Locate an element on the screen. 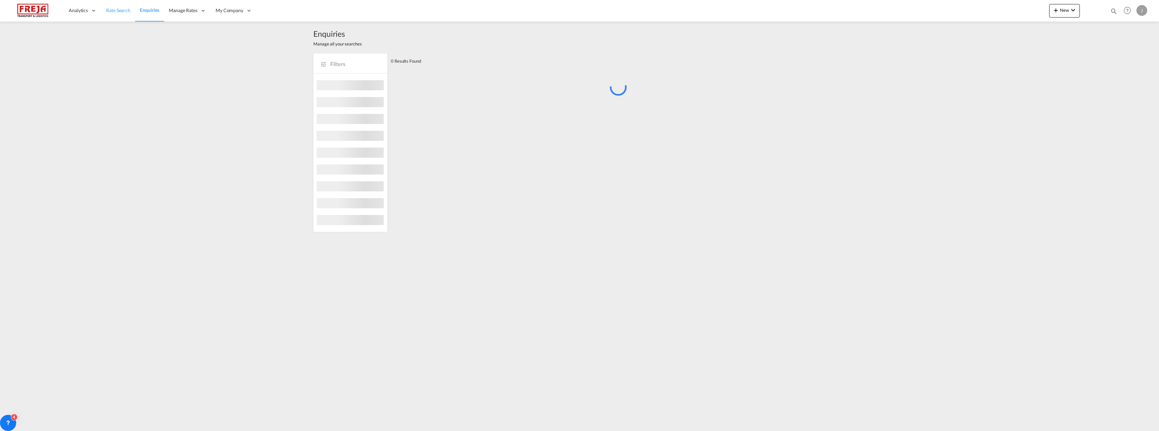  div: J is located at coordinates (1141, 10).